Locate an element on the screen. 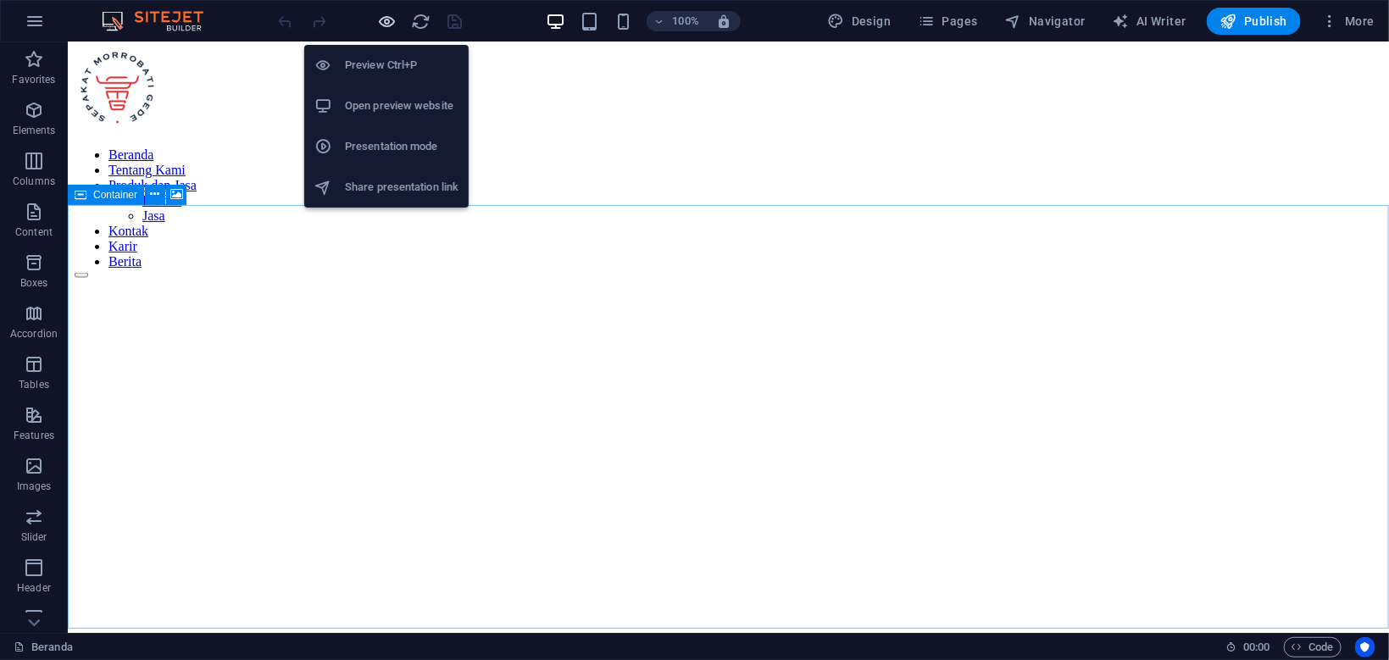 Image resolution: width=1389 pixels, height=660 pixels. p: Columns is located at coordinates (34, 181).